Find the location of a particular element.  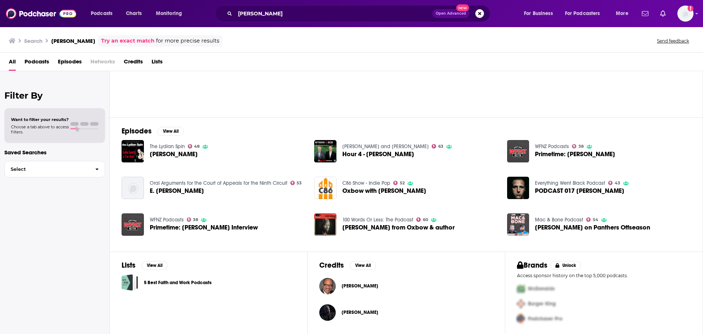

img: Hour 4 - Eugene Robinson is located at coordinates (325, 151).